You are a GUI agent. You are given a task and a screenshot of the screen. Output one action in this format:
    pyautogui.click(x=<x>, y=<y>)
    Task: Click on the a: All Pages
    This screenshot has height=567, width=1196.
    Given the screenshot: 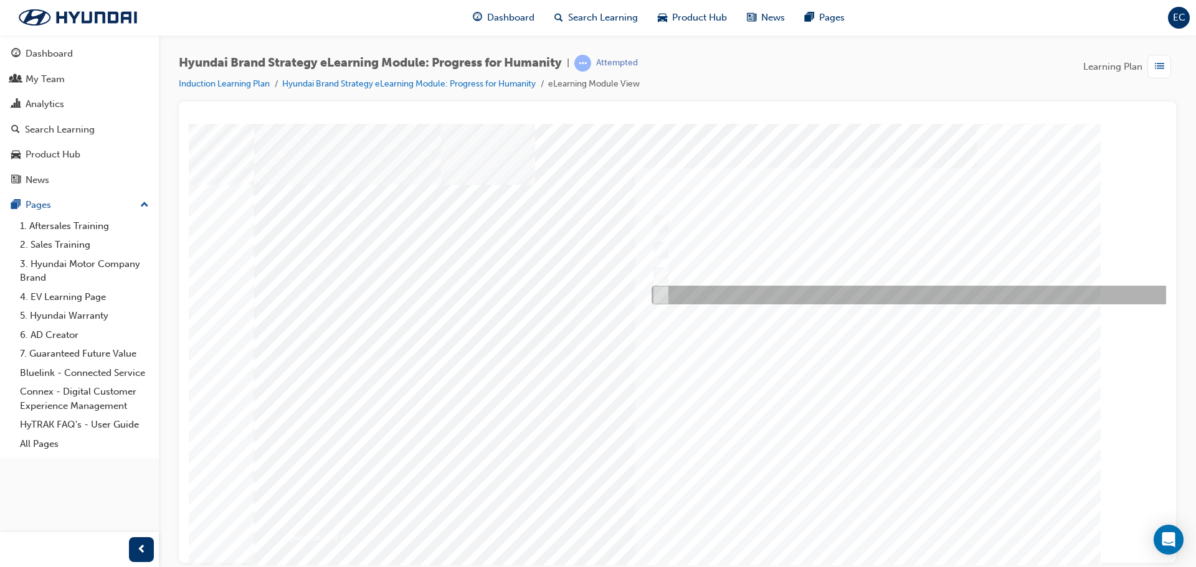 What is the action you would take?
    pyautogui.click(x=84, y=444)
    